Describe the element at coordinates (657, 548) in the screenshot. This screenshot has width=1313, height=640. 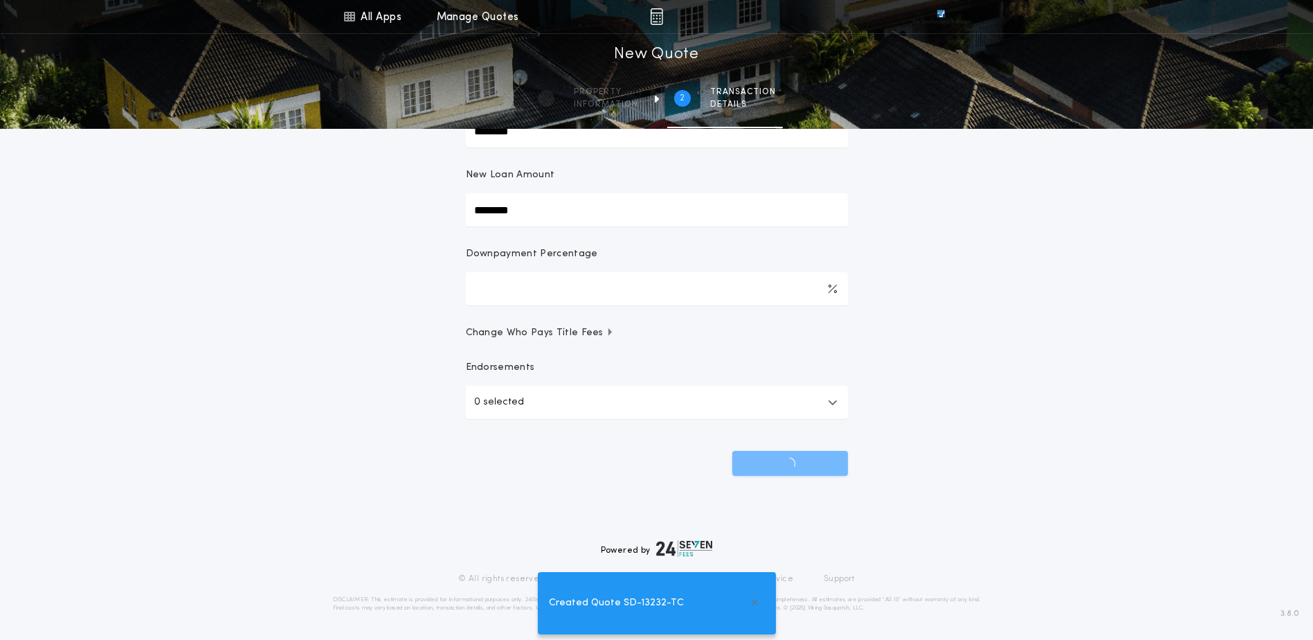
I see `div: Powered by` at that location.